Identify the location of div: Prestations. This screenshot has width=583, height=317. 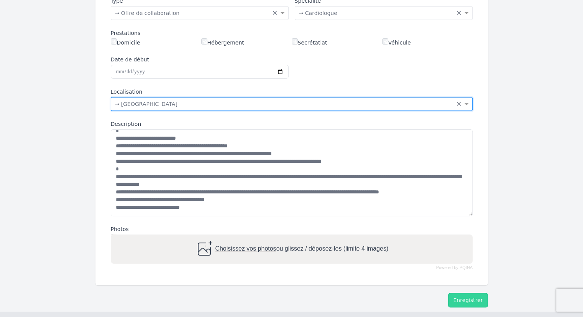
(292, 33).